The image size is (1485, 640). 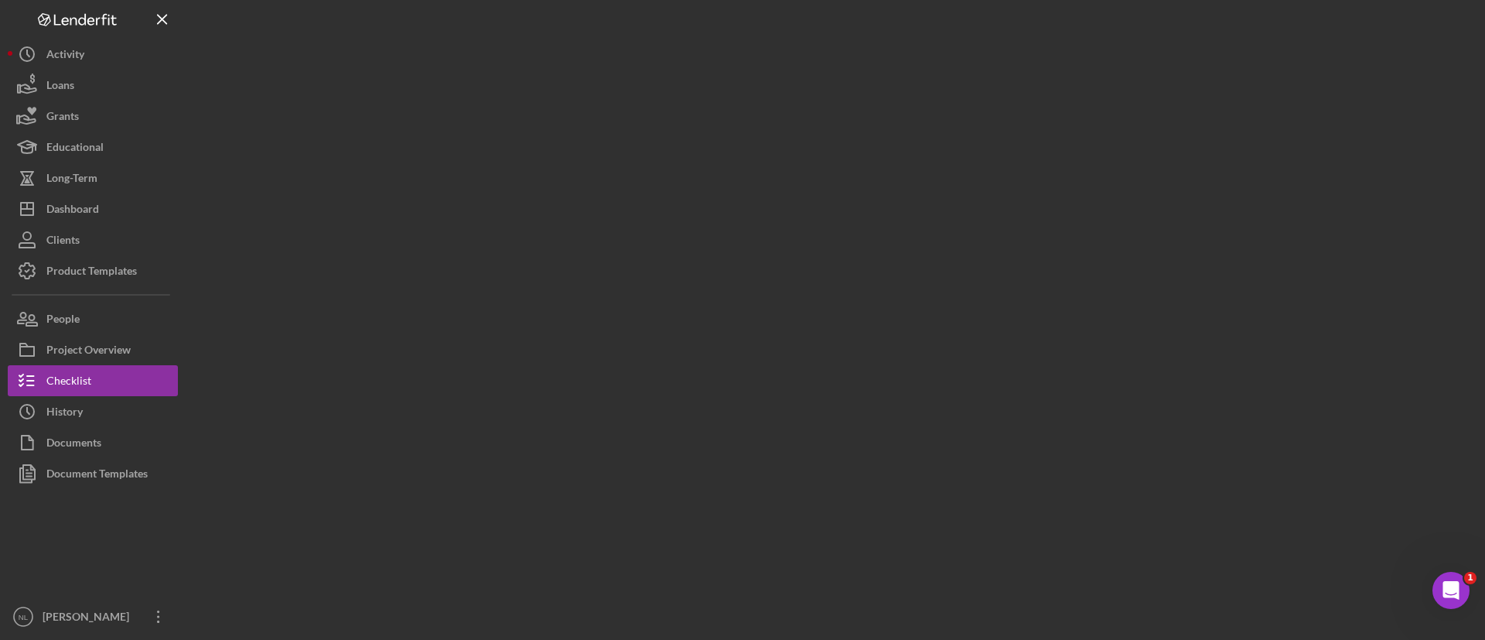 I want to click on a: Dashboard, so click(x=93, y=209).